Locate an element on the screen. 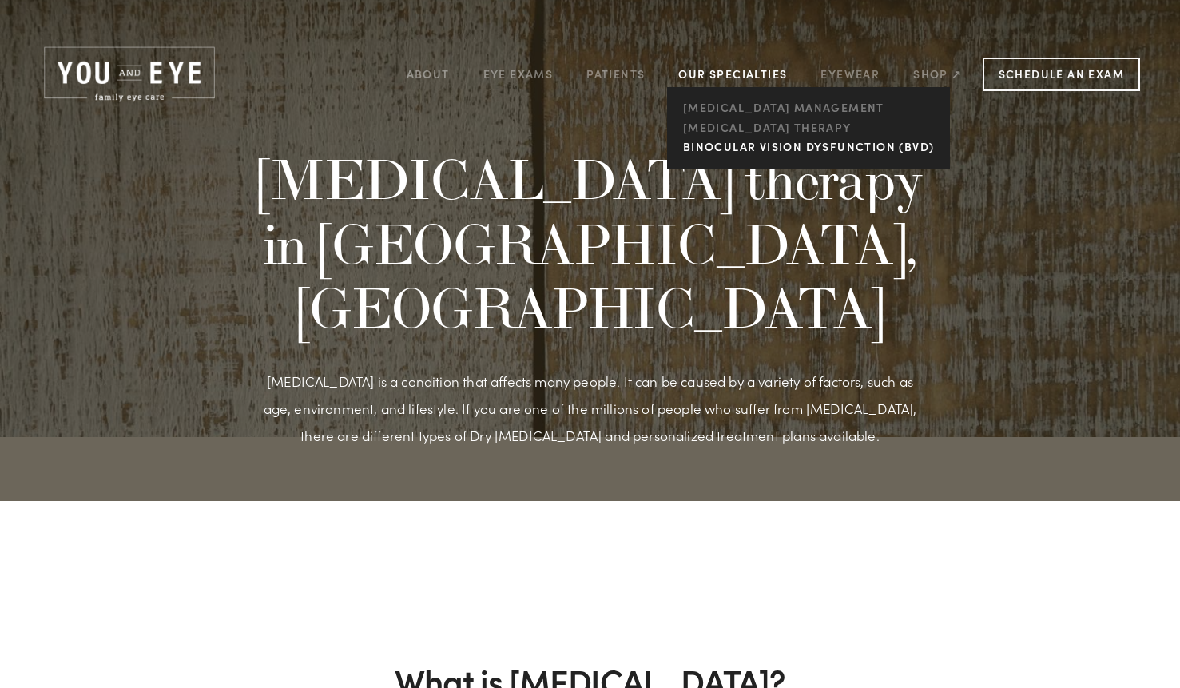 The image size is (1180, 688). a: Patients is located at coordinates (615, 74).